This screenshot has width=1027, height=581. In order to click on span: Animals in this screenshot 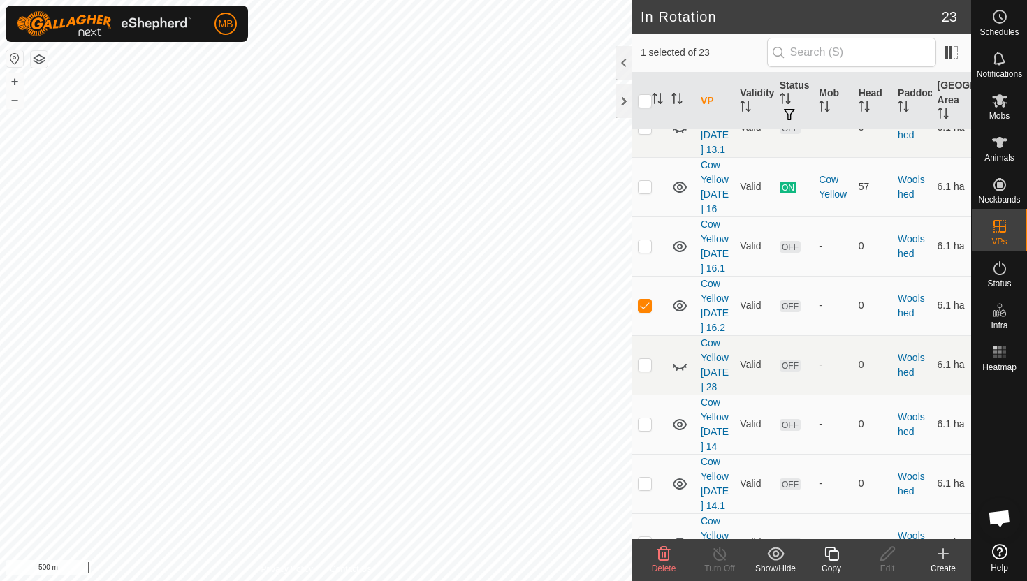, I will do `click(999, 158)`.